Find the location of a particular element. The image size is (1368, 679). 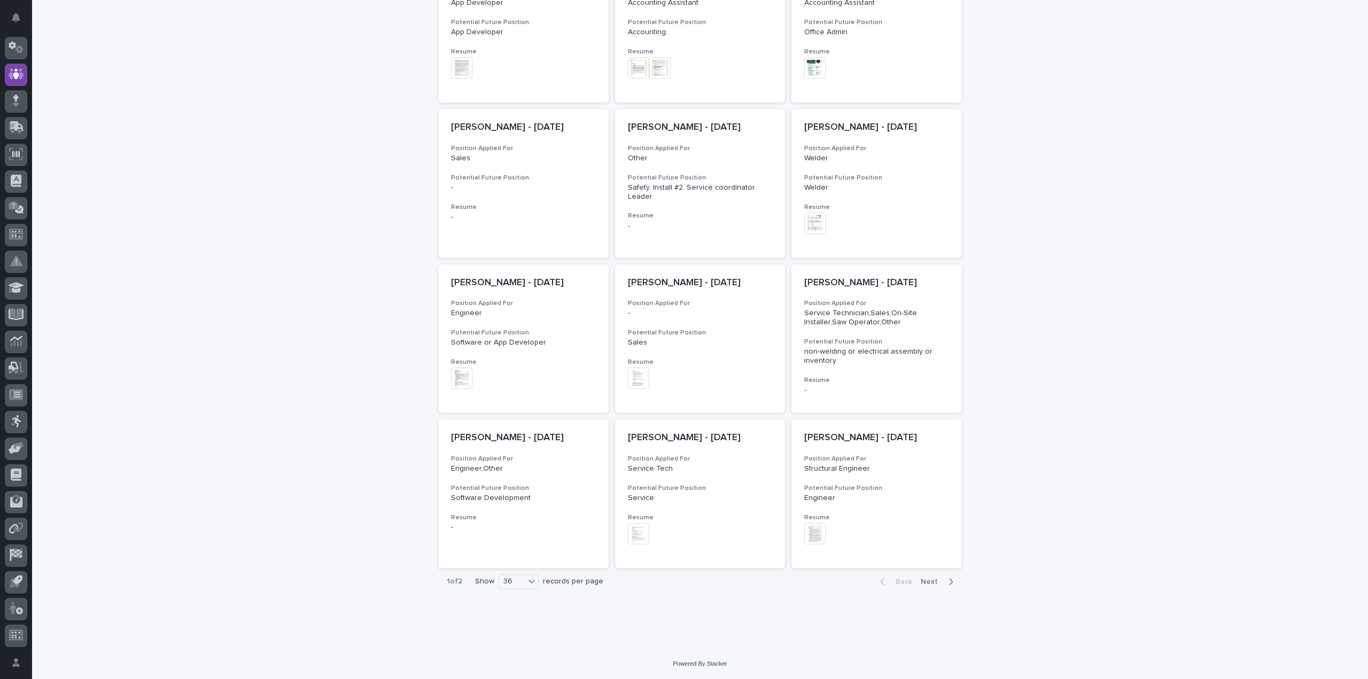

span: Back is located at coordinates (900, 582).